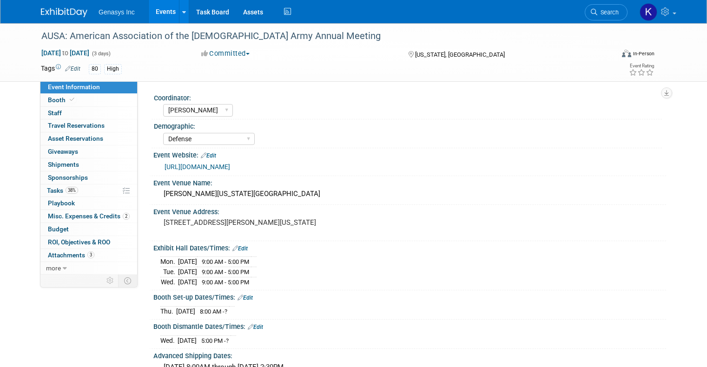 This screenshot has height=367, width=707. What do you see at coordinates (89, 152) in the screenshot?
I see `a: Giveaways` at bounding box center [89, 152].